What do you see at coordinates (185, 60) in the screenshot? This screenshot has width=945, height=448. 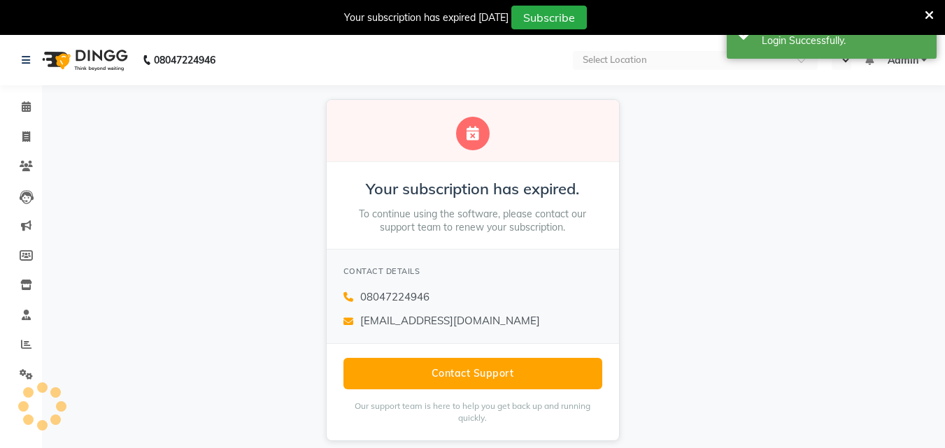 I see `b: 08047224946` at bounding box center [185, 60].